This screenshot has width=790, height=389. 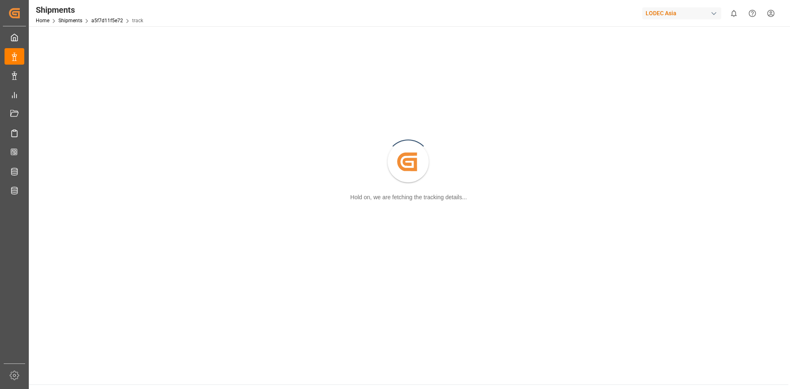 What do you see at coordinates (734, 13) in the screenshot?
I see `button: show 0 new notifications` at bounding box center [734, 13].